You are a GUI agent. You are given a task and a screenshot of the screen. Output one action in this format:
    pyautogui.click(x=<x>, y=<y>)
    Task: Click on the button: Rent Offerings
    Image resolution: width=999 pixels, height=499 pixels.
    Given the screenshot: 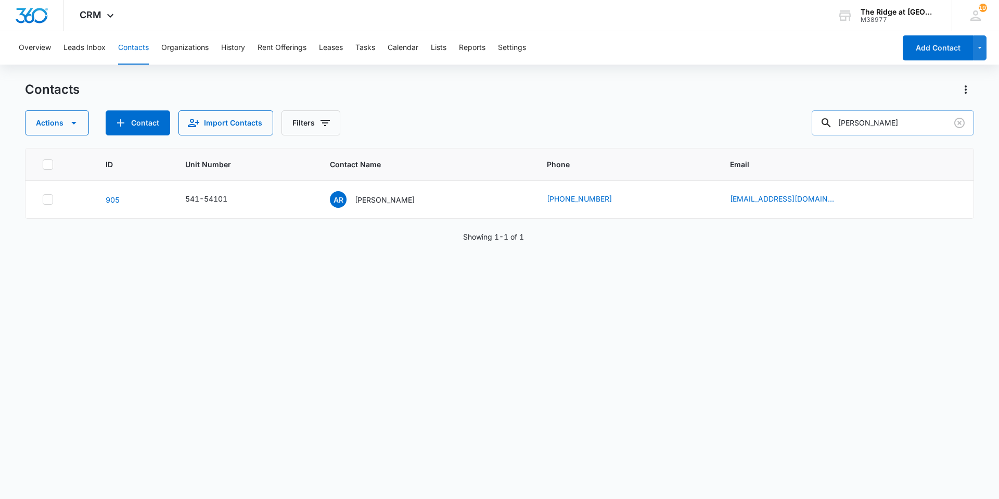 What is the action you would take?
    pyautogui.click(x=282, y=48)
    